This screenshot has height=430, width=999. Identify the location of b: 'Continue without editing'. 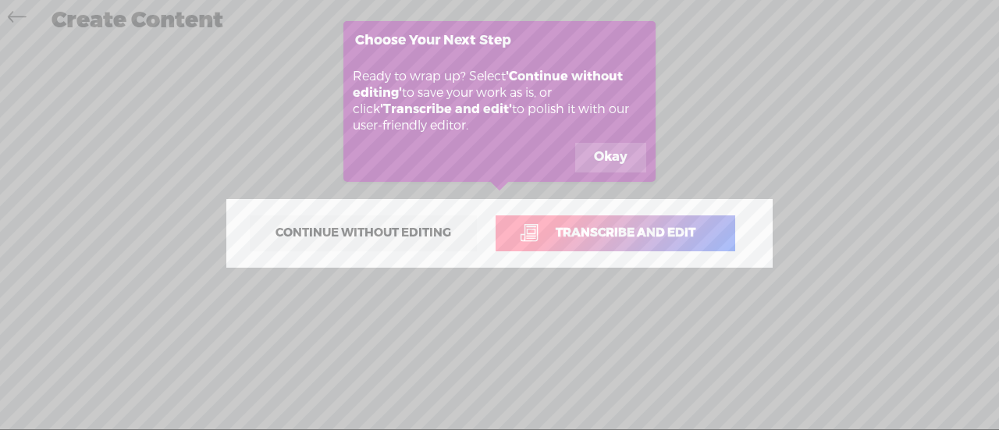
(488, 84).